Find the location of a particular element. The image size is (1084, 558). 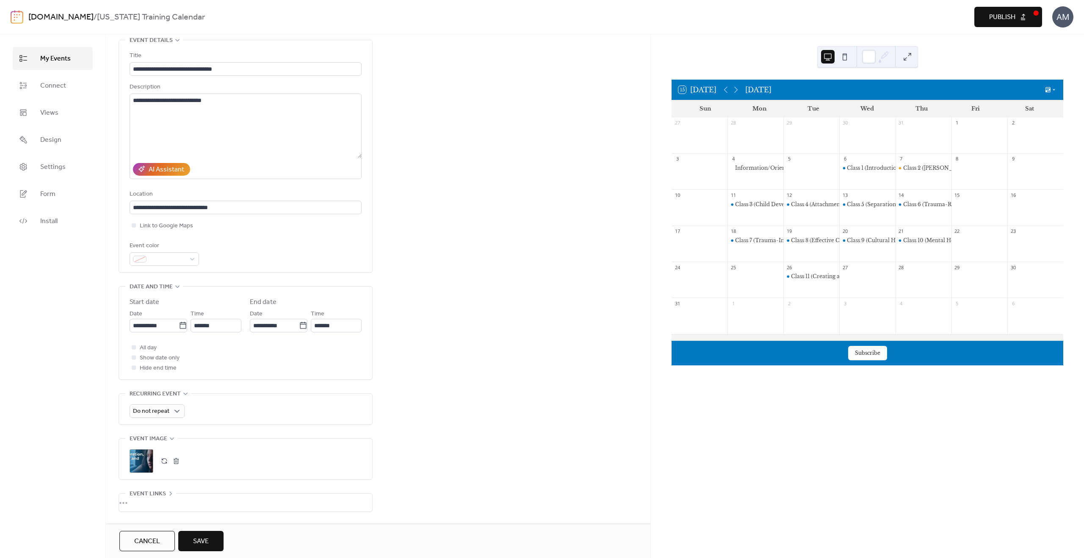

span: All day is located at coordinates (148, 348).